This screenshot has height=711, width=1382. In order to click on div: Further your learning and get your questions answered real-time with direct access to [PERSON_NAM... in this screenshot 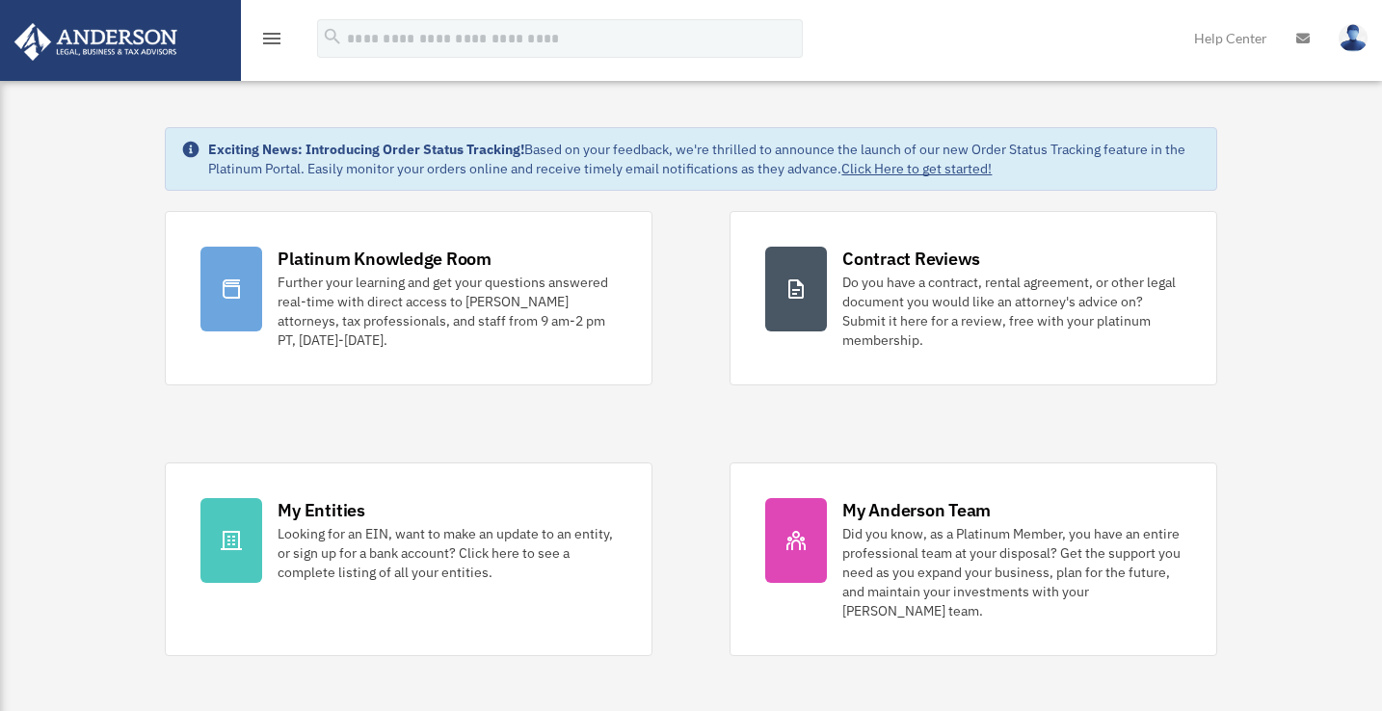, I will do `click(447, 311)`.